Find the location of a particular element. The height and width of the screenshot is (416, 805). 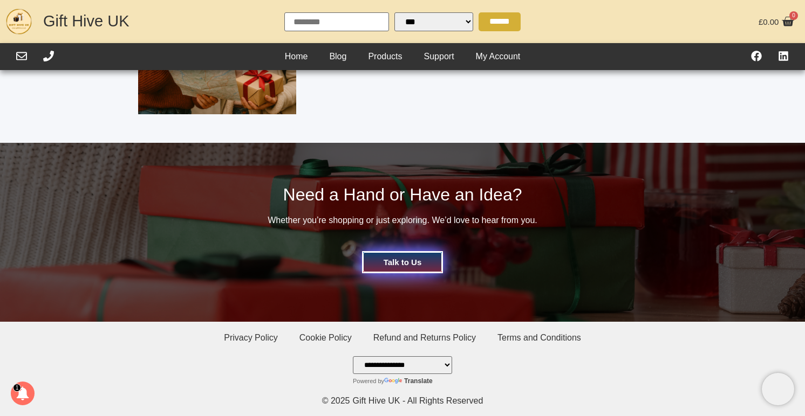

a: My Account is located at coordinates (498, 57).